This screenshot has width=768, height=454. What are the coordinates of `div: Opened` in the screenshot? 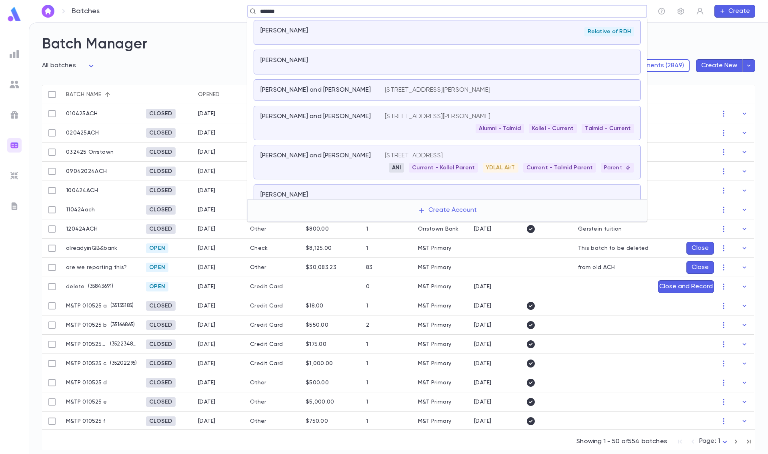 It's located at (220, 94).